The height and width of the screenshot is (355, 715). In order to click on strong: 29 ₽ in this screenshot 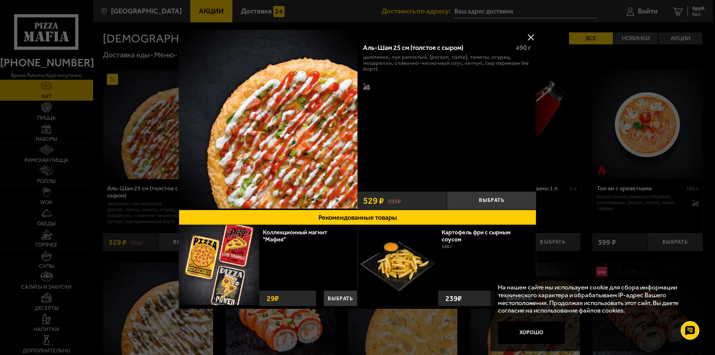, I will do `click(272, 298)`.